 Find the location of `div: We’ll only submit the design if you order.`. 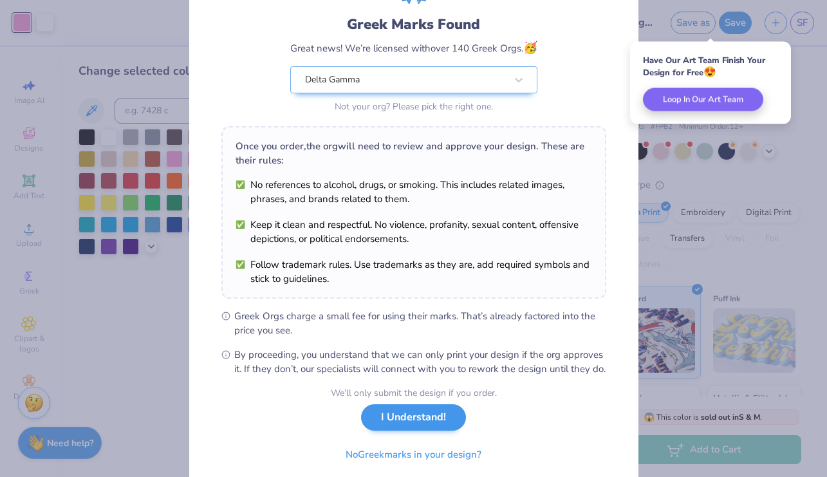

div: We’ll only submit the design if you order. is located at coordinates (414, 392).